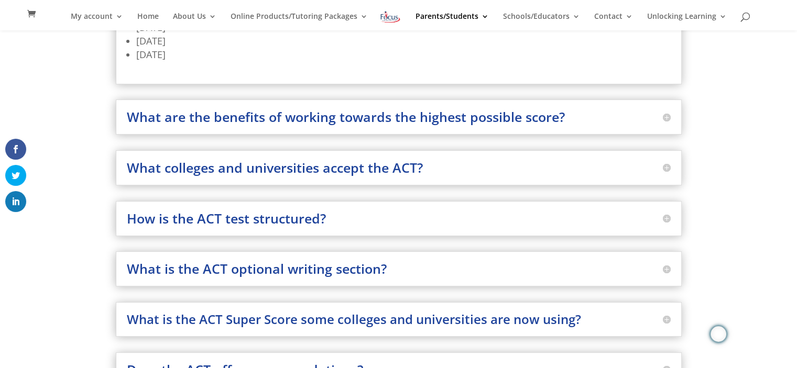  What do you see at coordinates (614, 21) in the screenshot?
I see `a: Contact` at bounding box center [614, 21].